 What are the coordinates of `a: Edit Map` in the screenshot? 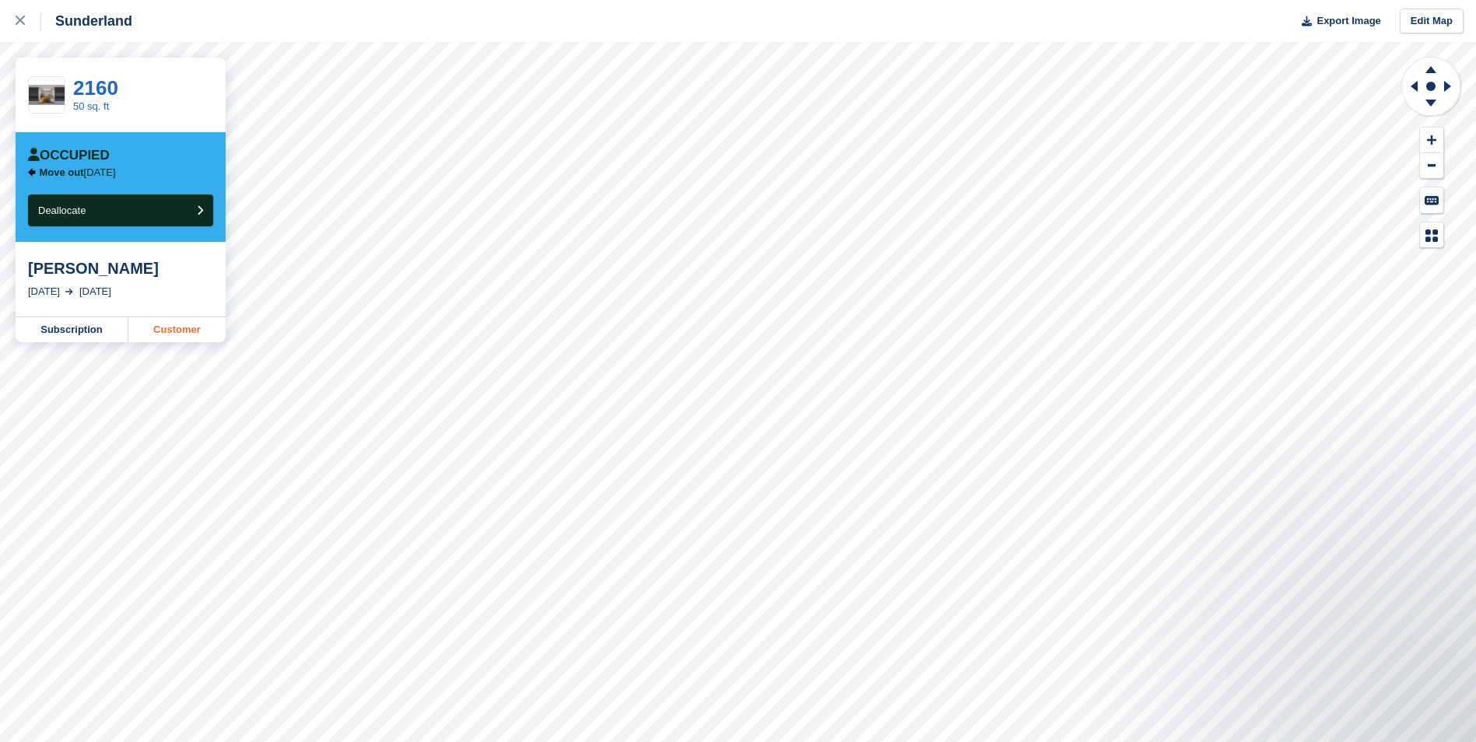 It's located at (1431, 21).